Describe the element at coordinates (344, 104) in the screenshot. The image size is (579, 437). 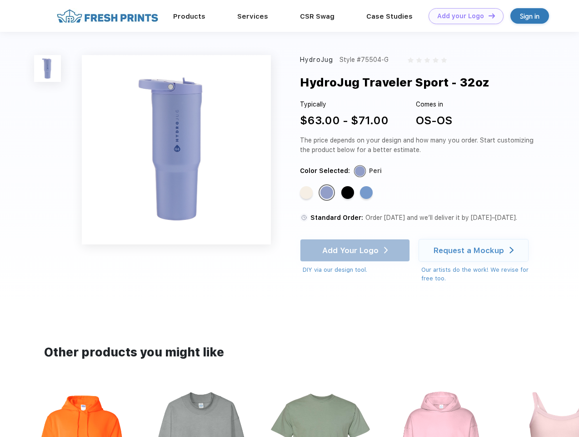
I see `div: Typically` at that location.